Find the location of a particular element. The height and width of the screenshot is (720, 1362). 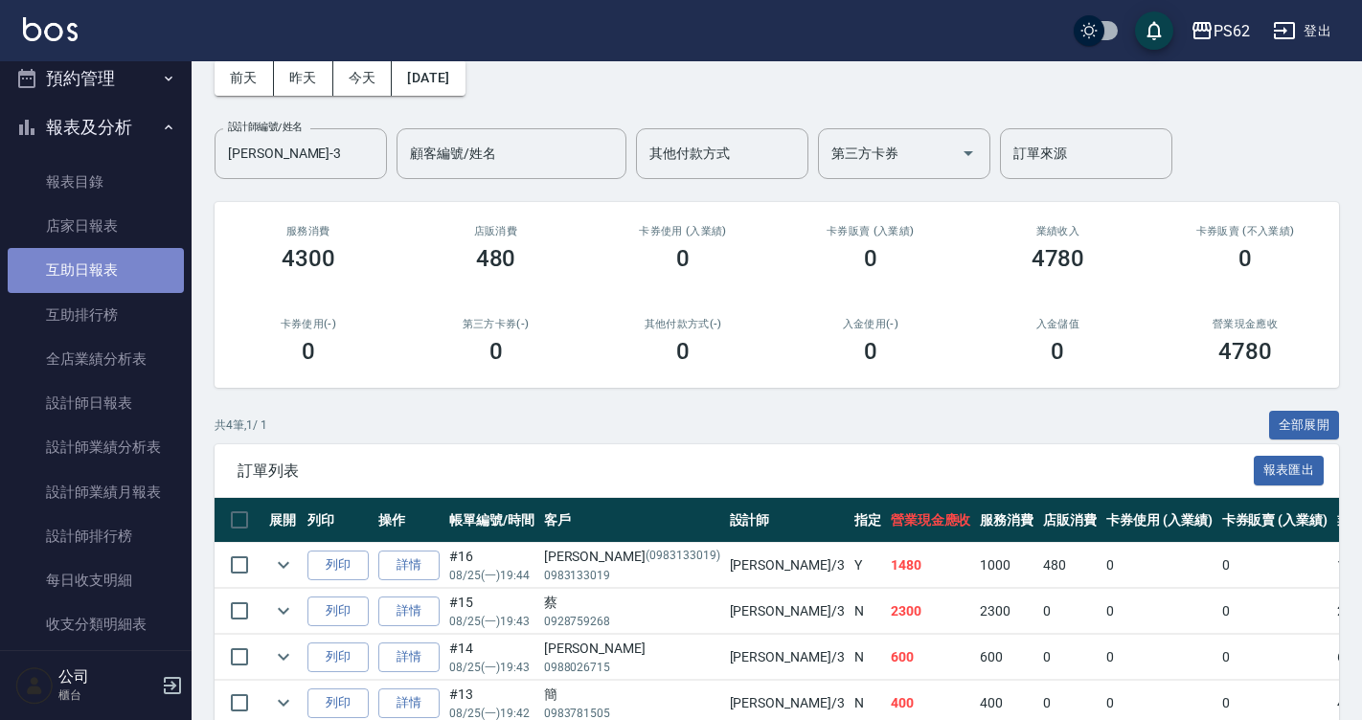

h2: 卡券使用(-) is located at coordinates (308, 324).